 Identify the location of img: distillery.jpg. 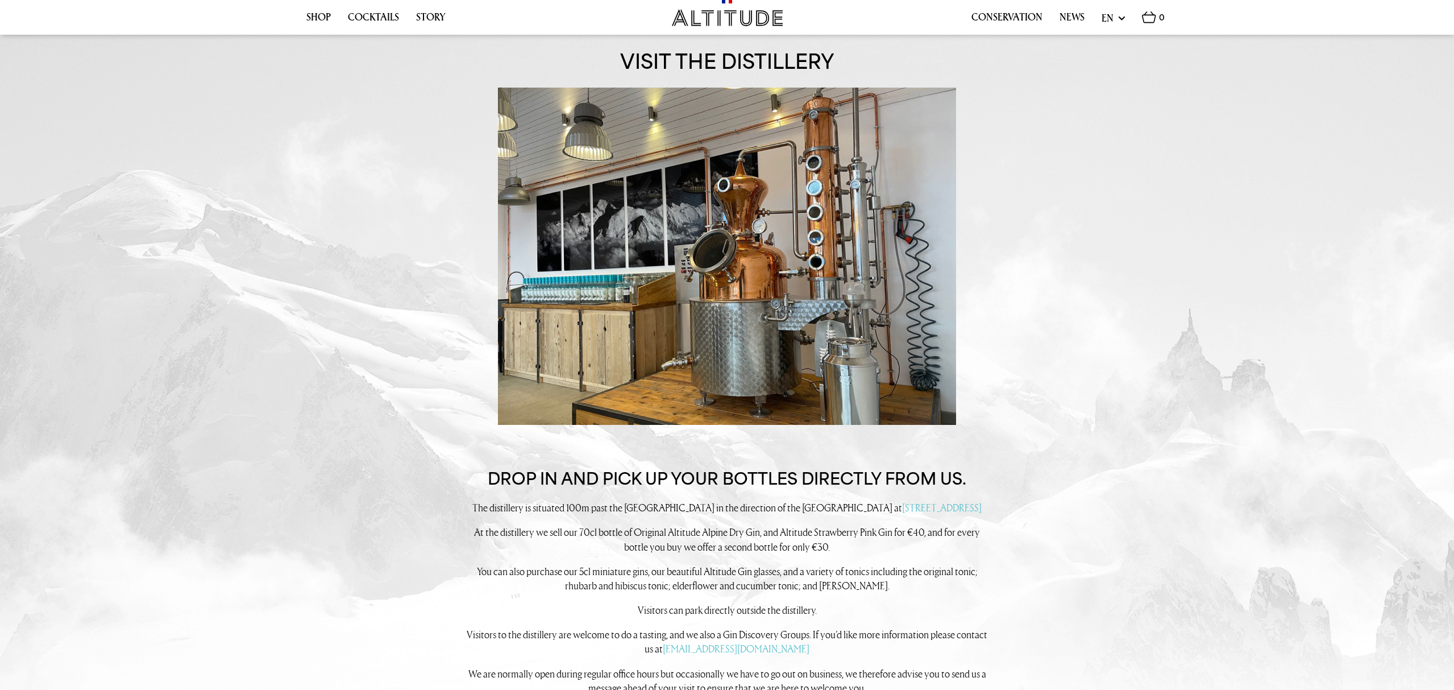
(727, 256).